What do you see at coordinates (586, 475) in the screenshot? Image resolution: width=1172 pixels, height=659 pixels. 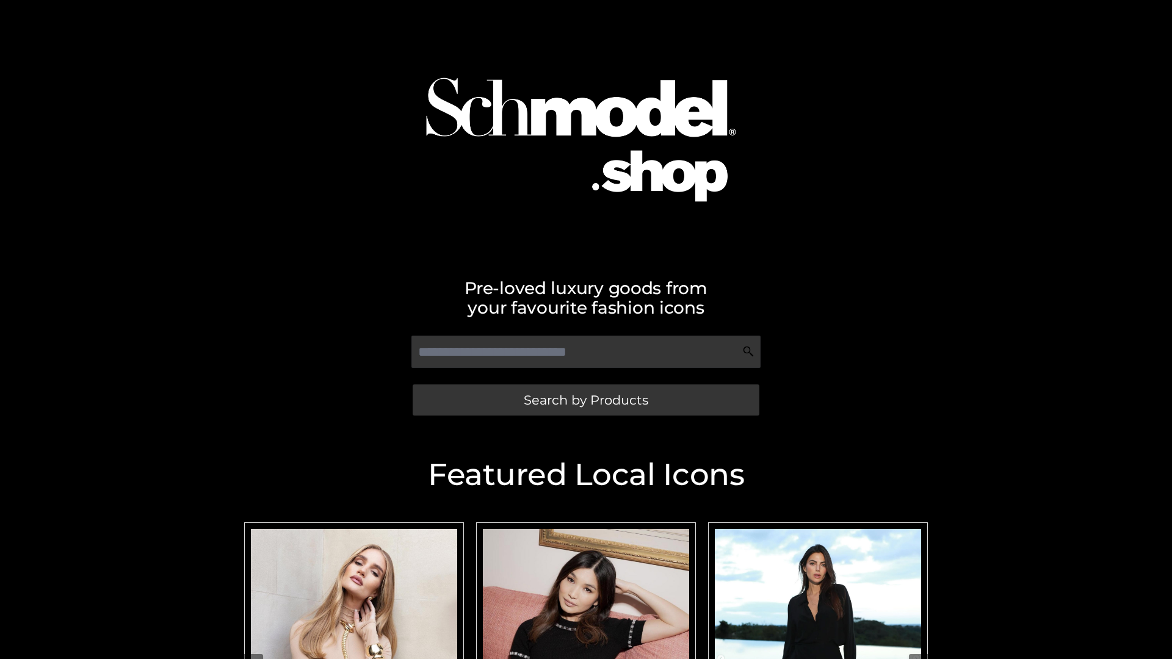 I see `h2: Featured Local Icons​` at bounding box center [586, 475].